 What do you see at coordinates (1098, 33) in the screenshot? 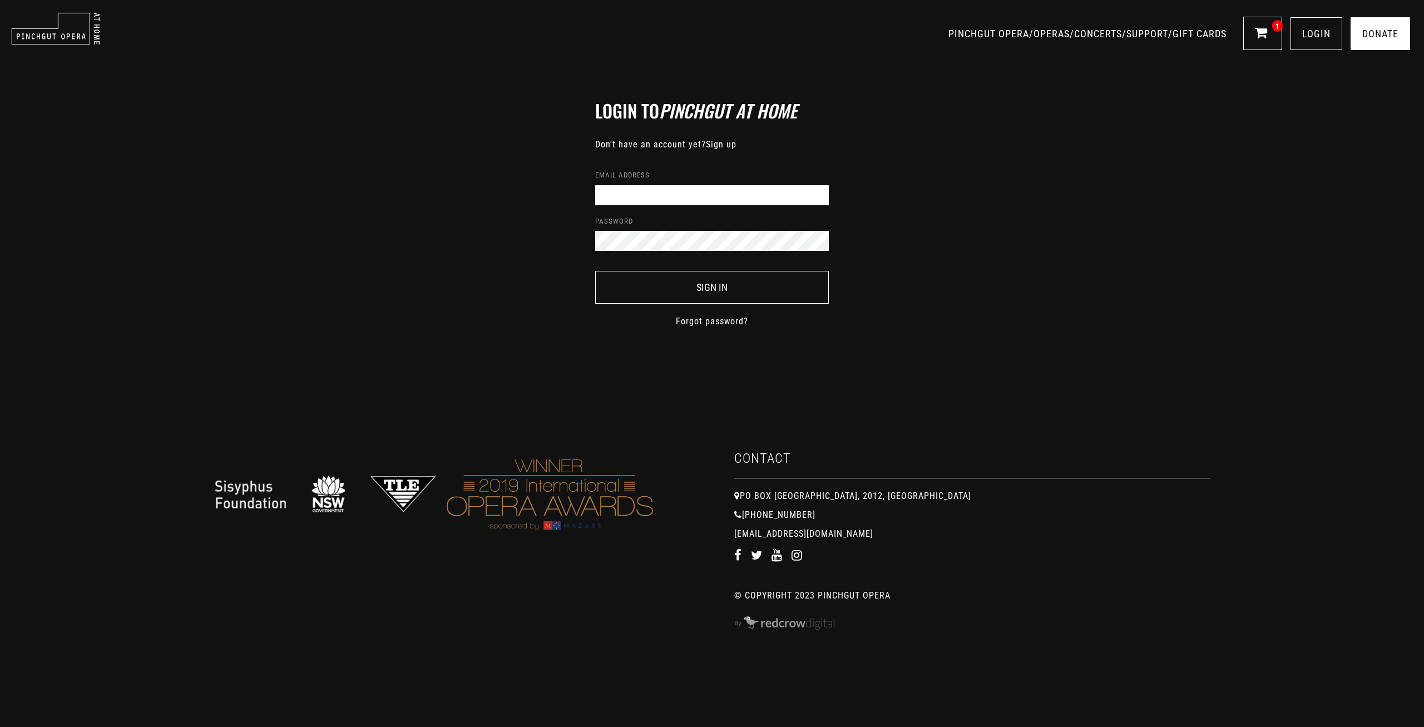
I see `a: CONCERTS` at bounding box center [1098, 33].